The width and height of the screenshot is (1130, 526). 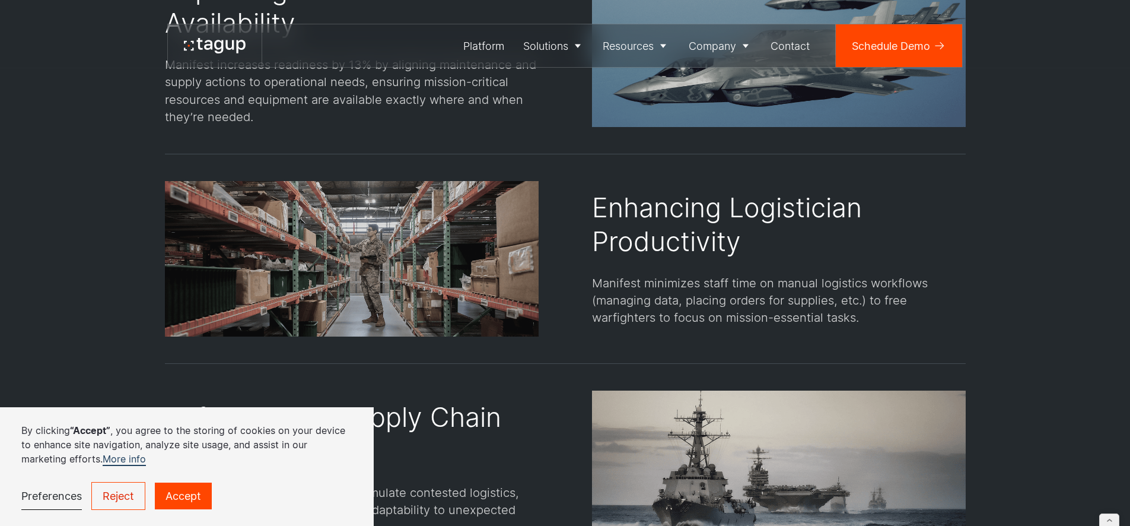 I want to click on a: Reject, so click(x=118, y=495).